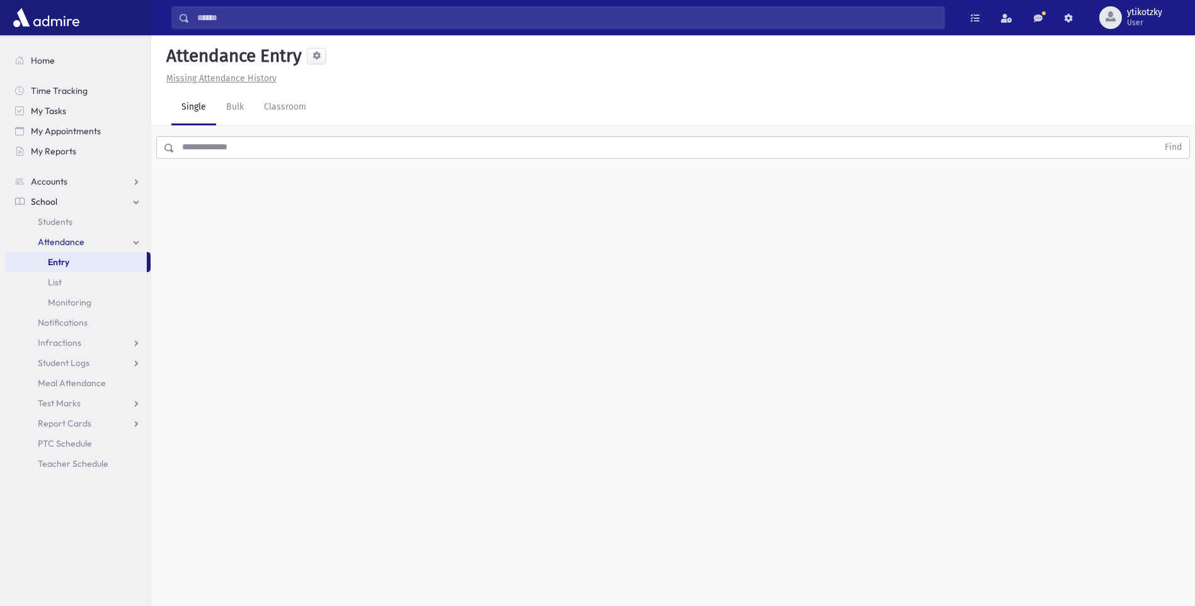 This screenshot has height=606, width=1195. Describe the element at coordinates (69, 302) in the screenshot. I see `span: Monitoring` at that location.